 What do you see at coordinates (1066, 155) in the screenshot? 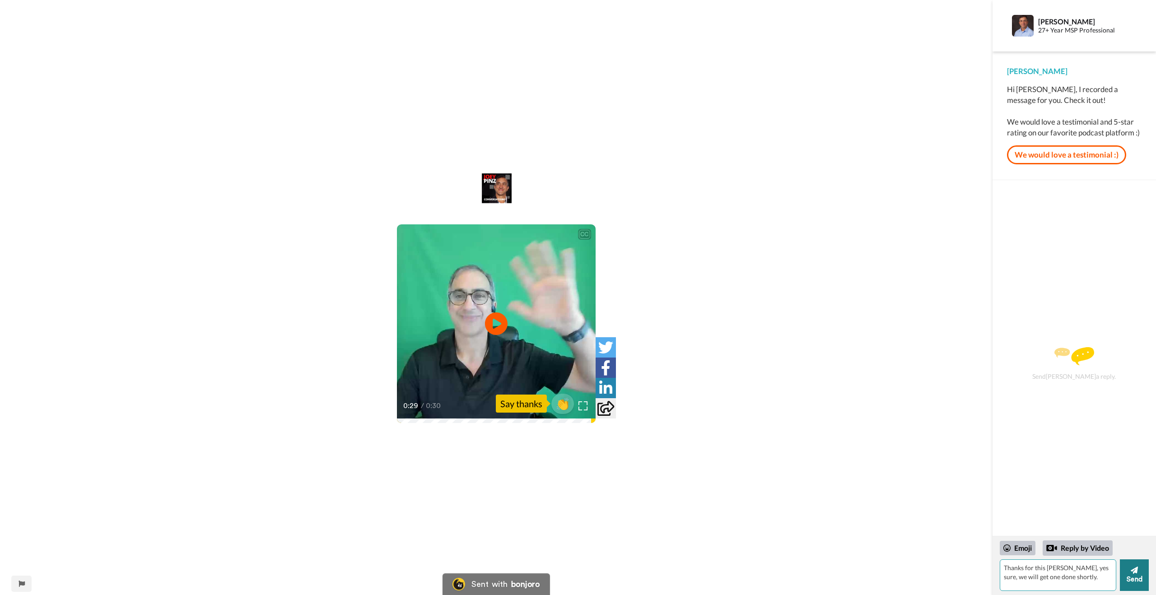
I see `a: We would love a testimonial :)` at bounding box center [1066, 155].